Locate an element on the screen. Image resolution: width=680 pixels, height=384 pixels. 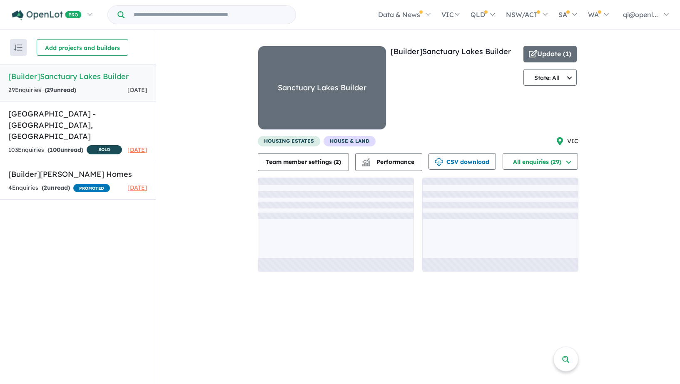
span: Performance is located at coordinates (389, 162).